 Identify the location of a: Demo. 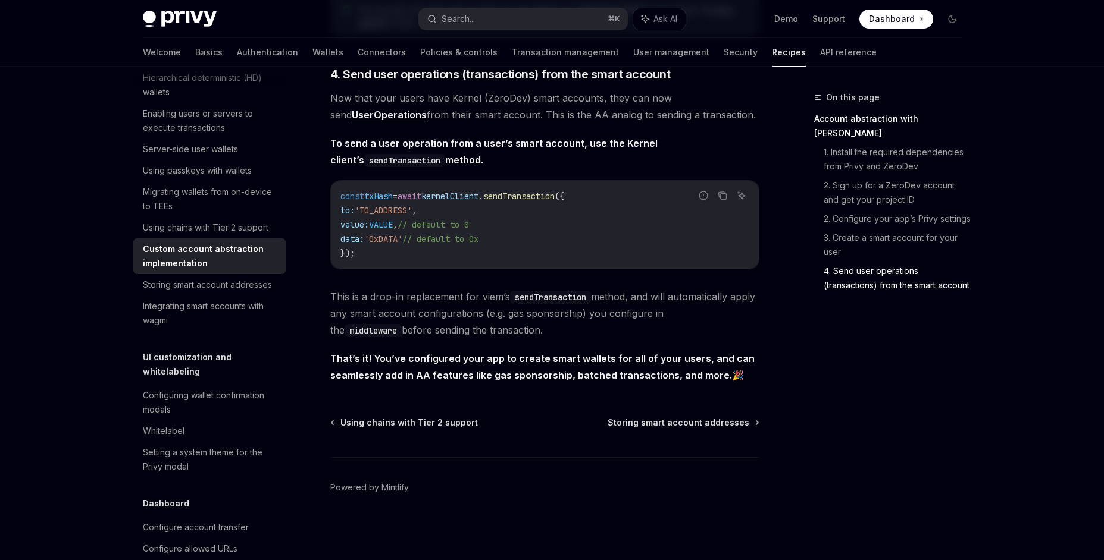
(786, 19).